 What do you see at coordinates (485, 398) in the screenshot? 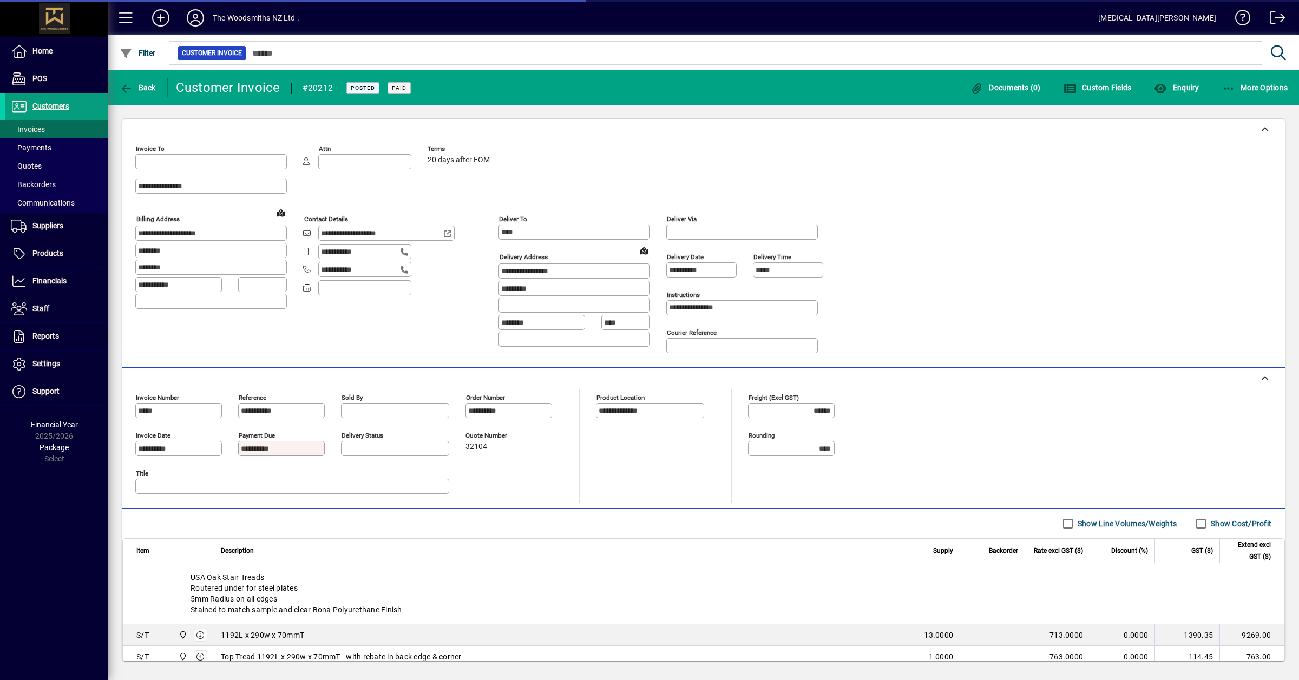
I see `mat-label: Order number` at bounding box center [485, 398].